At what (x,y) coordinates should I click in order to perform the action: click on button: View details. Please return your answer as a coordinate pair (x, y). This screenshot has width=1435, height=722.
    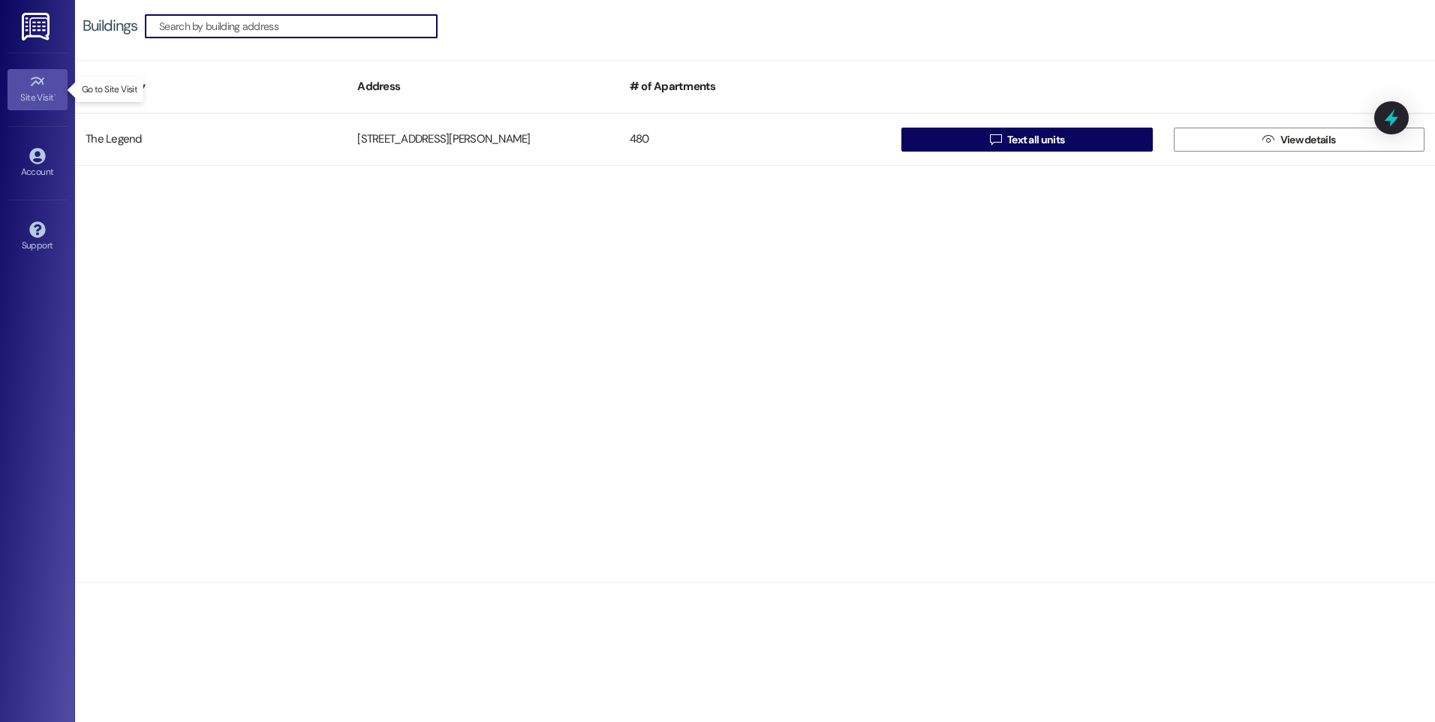
    Looking at the image, I should click on (1299, 140).